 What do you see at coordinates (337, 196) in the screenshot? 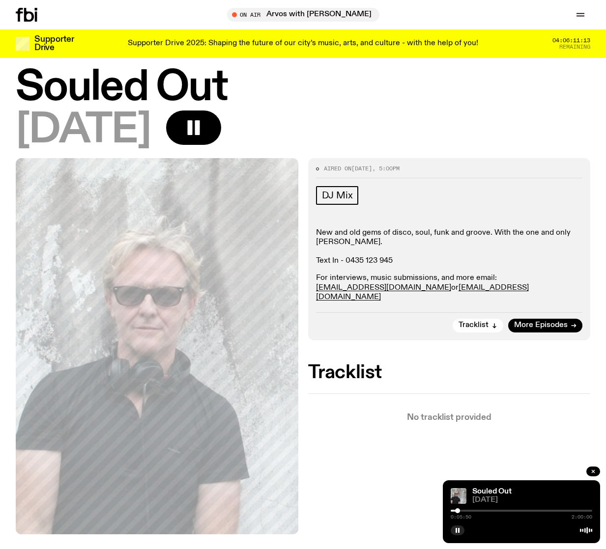
I see `span: DJ Mix` at bounding box center [337, 196].